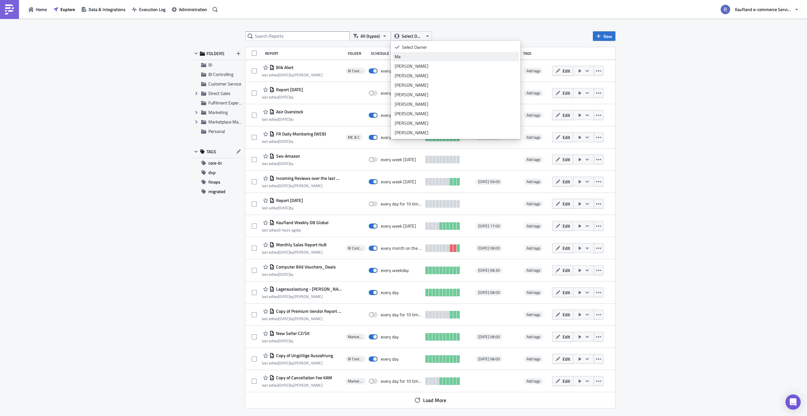  Describe the element at coordinates (211, 152) in the screenshot. I see `span: TAGS` at that location.